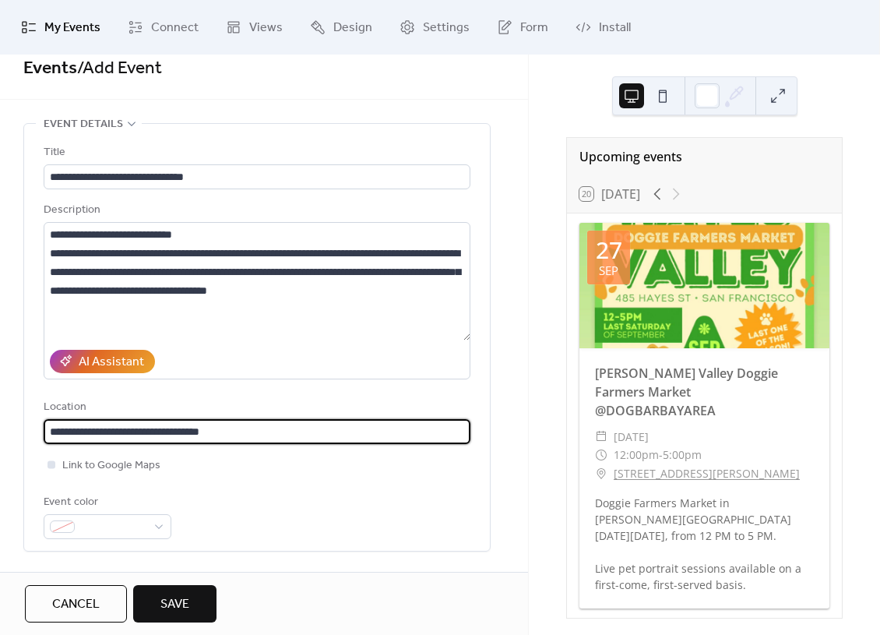  I want to click on a: Events, so click(50, 69).